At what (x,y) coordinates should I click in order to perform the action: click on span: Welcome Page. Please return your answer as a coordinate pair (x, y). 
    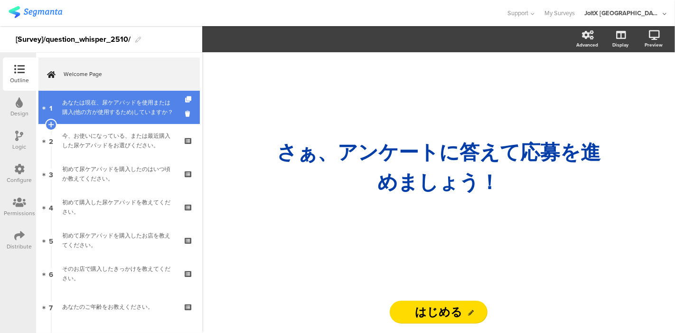
    Looking at the image, I should click on (124, 74).